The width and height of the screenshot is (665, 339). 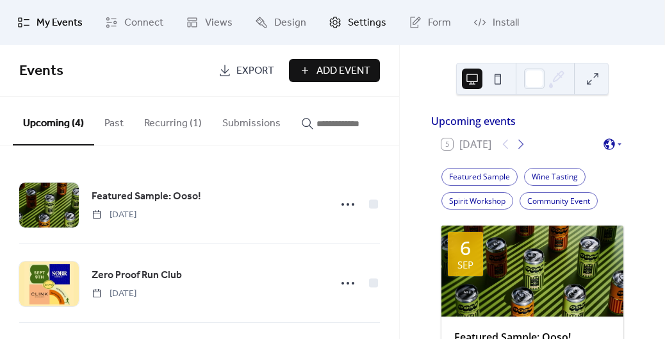 I want to click on span: Events, so click(x=41, y=71).